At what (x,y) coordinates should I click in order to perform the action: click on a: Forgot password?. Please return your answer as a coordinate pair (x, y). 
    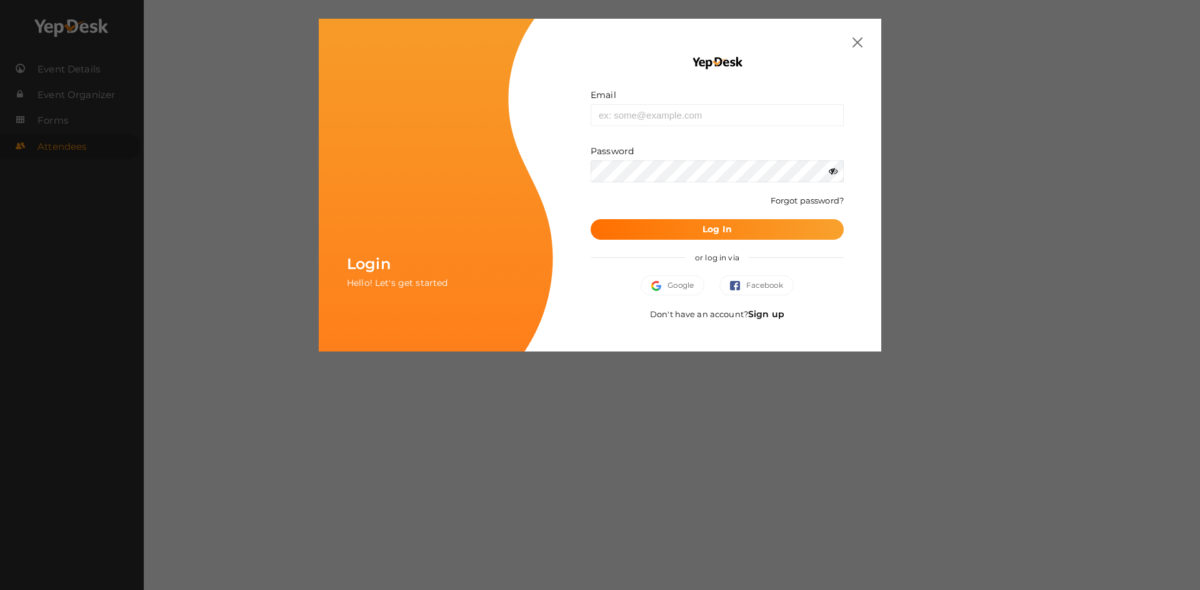
    Looking at the image, I should click on (807, 201).